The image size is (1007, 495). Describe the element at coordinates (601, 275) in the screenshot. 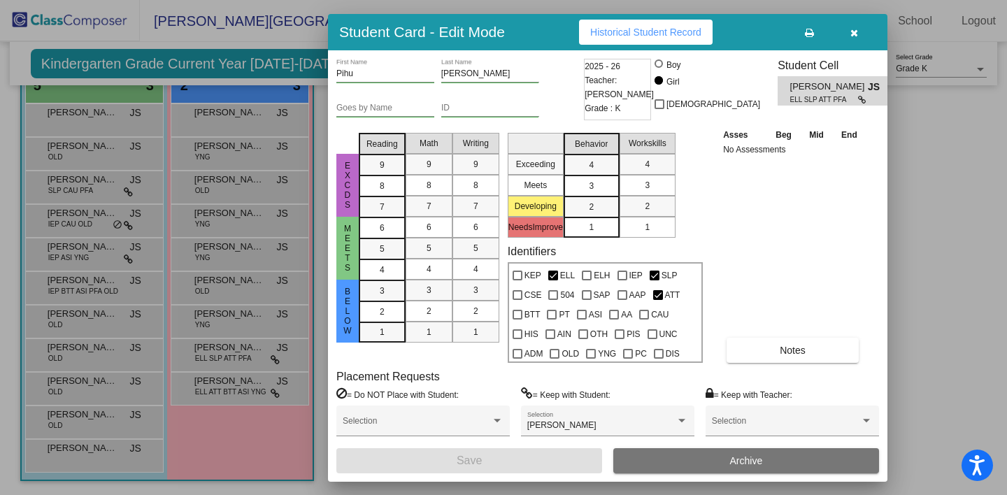

I see `span: ELH` at that location.